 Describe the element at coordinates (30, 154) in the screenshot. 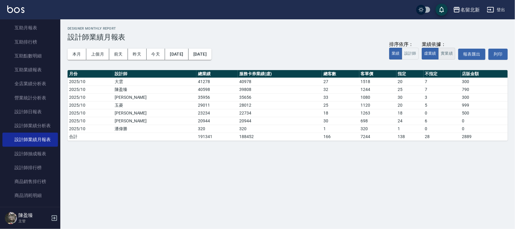

I see `a: 設計師抽成報表` at that location.